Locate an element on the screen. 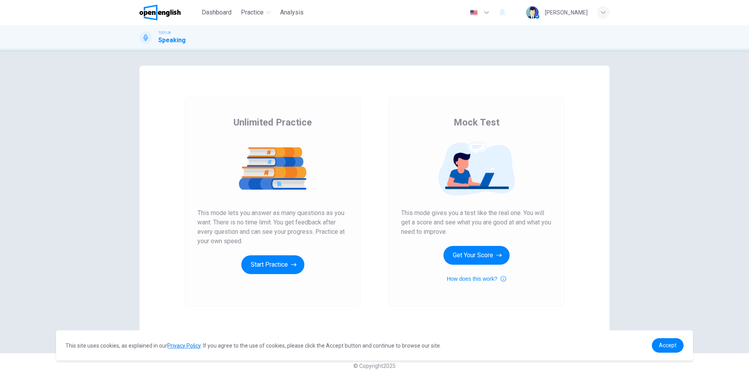 The height and width of the screenshot is (373, 749). span: TOEFL® is located at coordinates (164, 33).